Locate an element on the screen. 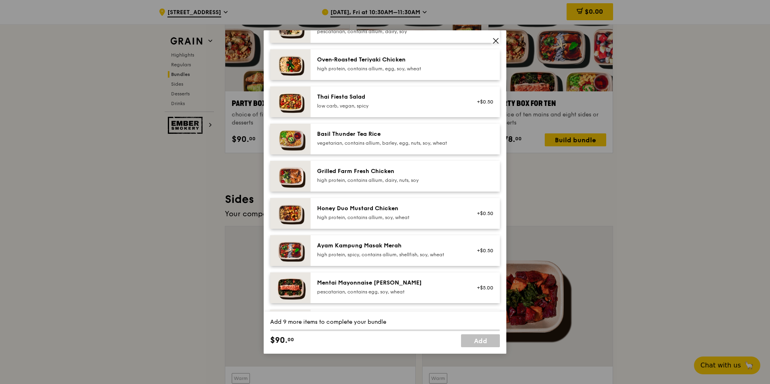  img: daily_normal_HORZ-Impossible-Hamburg-With-Japanese-Curry.jpg is located at coordinates (290, 329).